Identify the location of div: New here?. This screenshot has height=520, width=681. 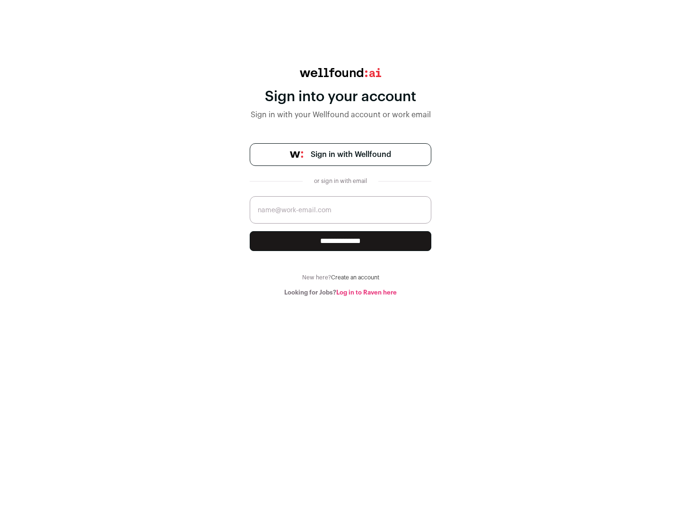
(340, 278).